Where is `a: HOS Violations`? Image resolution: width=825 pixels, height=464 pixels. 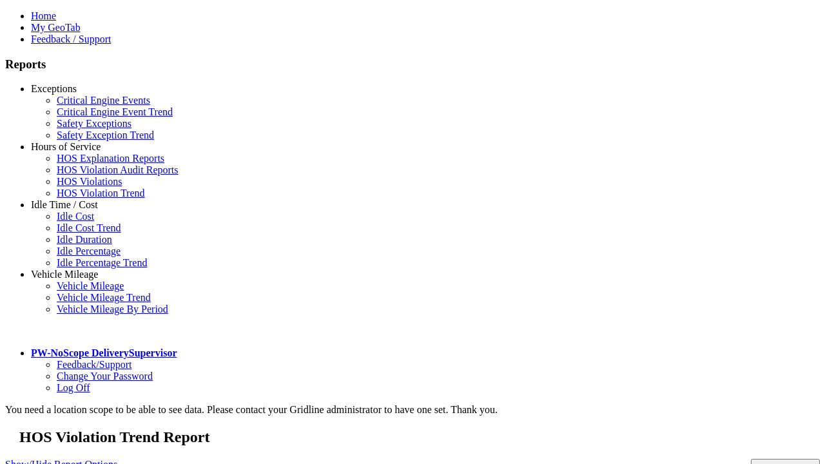
a: HOS Violations is located at coordinates (89, 181).